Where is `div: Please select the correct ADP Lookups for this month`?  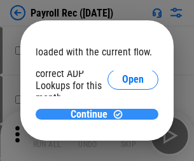
div: Please select the correct ADP Lookups for this month is located at coordinates (71, 80).